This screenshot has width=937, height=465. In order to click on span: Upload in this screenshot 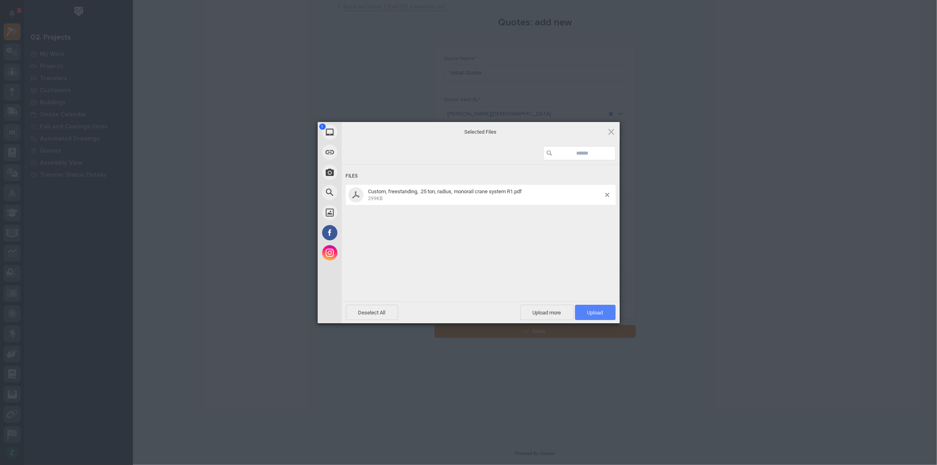, I will do `click(595, 313)`.